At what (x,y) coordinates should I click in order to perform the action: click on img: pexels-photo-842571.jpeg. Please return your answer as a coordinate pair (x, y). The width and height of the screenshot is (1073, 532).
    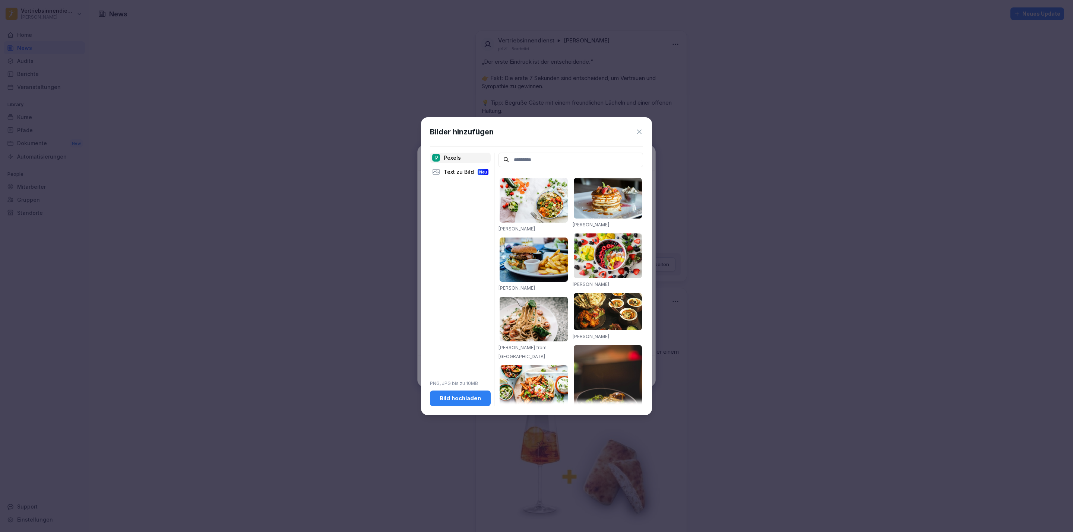
    Looking at the image, I should click on (607, 397).